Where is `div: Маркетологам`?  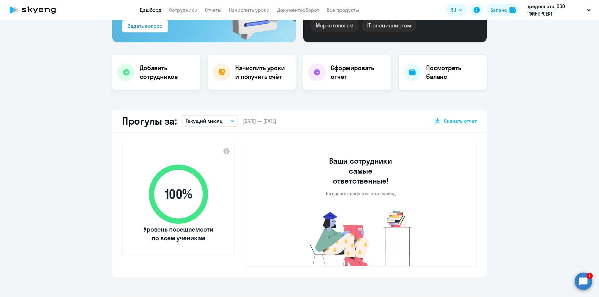 div: Маркетологам is located at coordinates (334, 26).